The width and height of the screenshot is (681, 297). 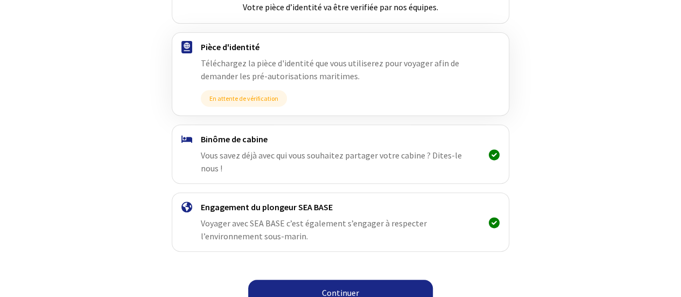 What do you see at coordinates (330, 69) in the screenshot?
I see `span: Téléchargez la pièce d'identité que vous utiliserez pour voyager afin de demander les pré-autoris...` at bounding box center [330, 69].